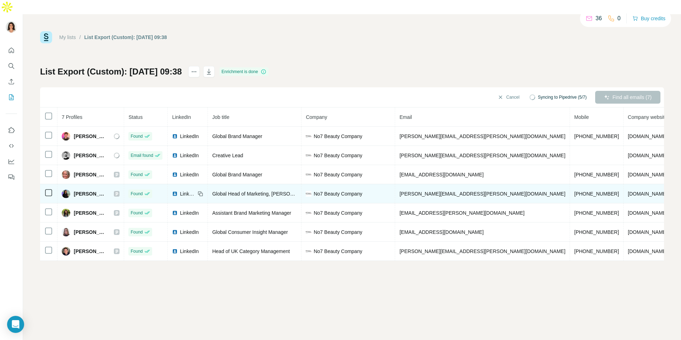 The image size is (681, 340). Describe the element at coordinates (221, 117) in the screenshot. I see `span: Job title` at that location.